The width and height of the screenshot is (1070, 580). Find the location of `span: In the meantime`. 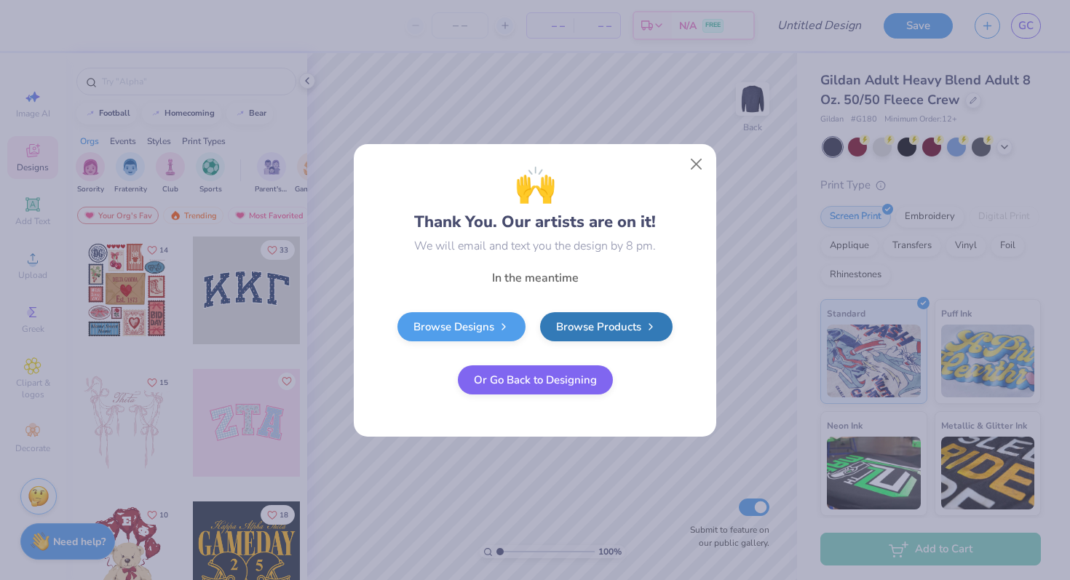

span: In the meantime is located at coordinates (535, 278).